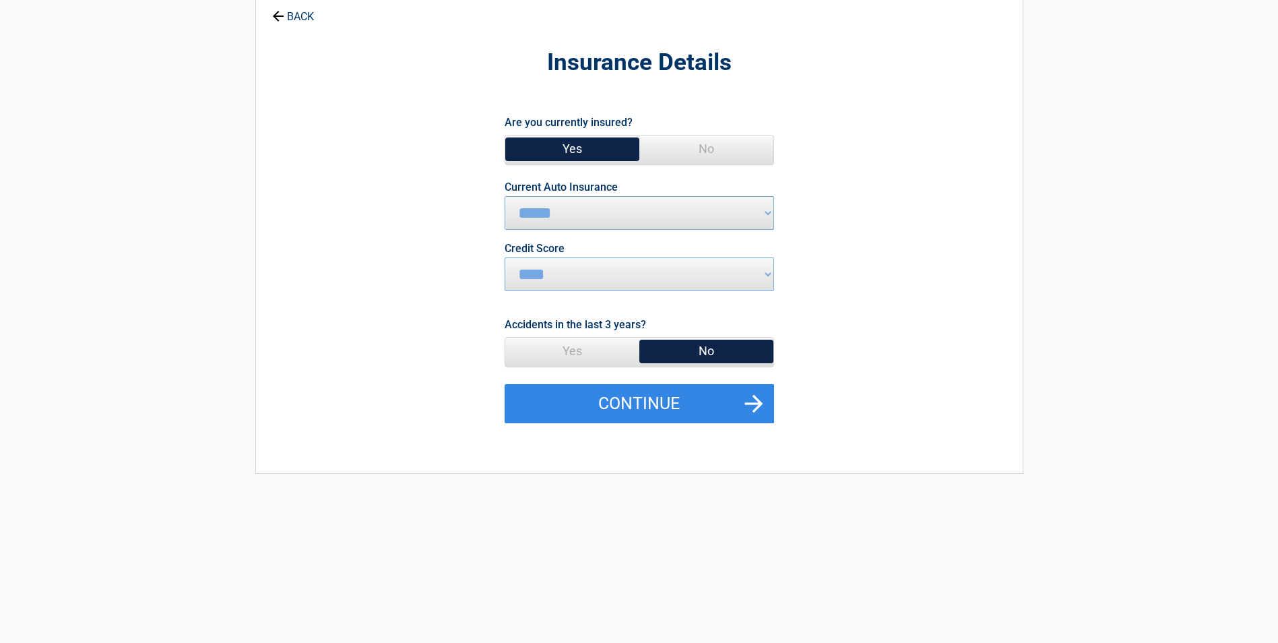 Image resolution: width=1278 pixels, height=643 pixels. Describe the element at coordinates (639, 63) in the screenshot. I see `h2: Insurance Details` at that location.